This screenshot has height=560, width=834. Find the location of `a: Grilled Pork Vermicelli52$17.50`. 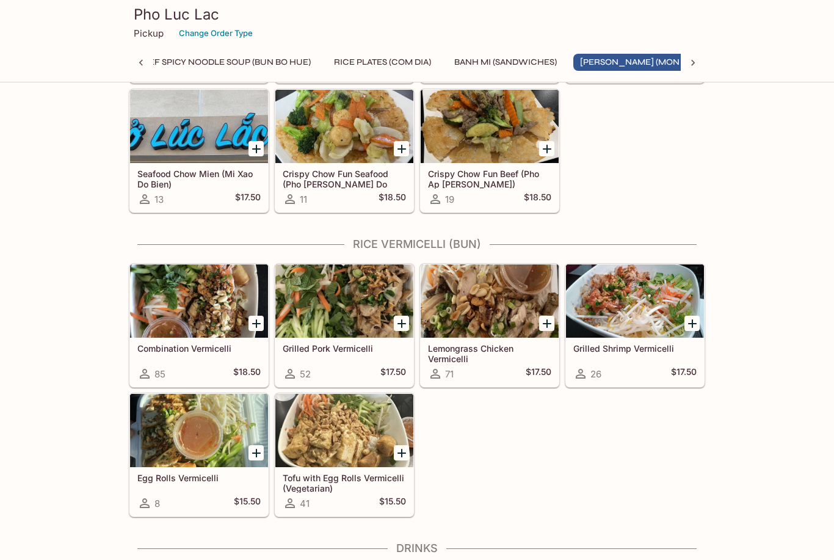

a: Grilled Pork Vermicelli52$17.50 is located at coordinates (345, 326).